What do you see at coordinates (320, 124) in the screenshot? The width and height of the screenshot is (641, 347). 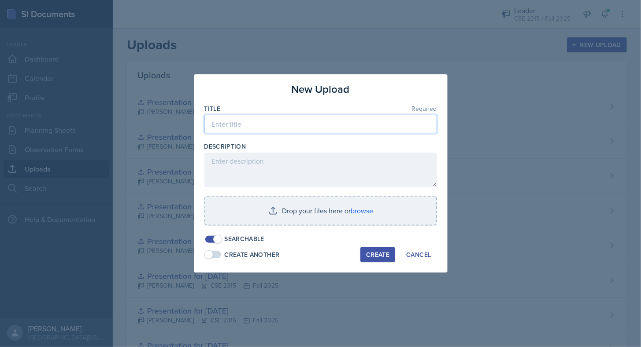 I see `input: Enter title` at bounding box center [320, 124].